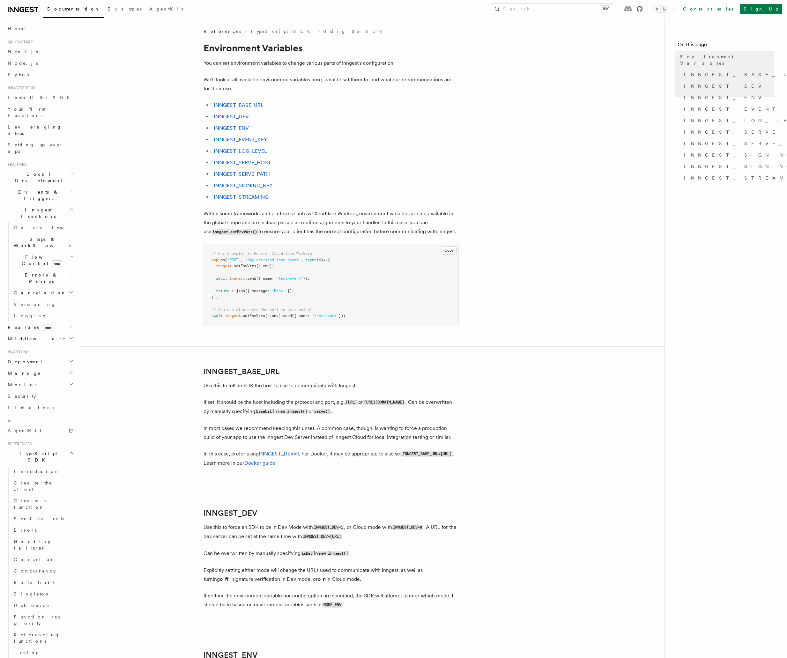  I want to click on div: Inngest Functions, so click(40, 272).